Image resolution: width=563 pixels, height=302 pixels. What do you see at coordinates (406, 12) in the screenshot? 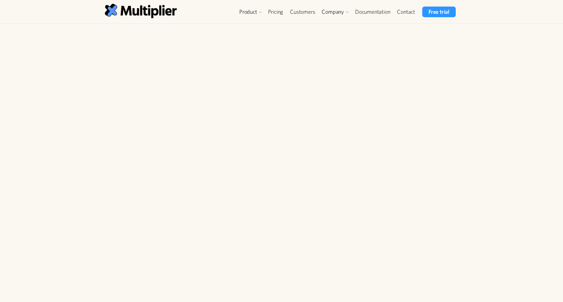
I see `a: Contact` at bounding box center [406, 12].